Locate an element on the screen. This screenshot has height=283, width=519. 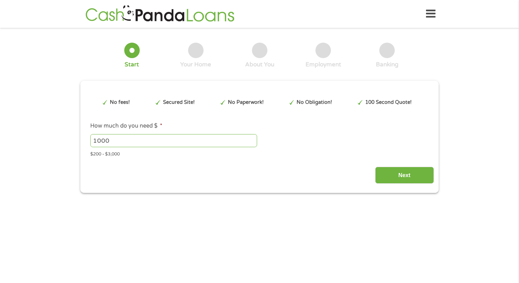
p: No Paperwork! is located at coordinates (246, 102).